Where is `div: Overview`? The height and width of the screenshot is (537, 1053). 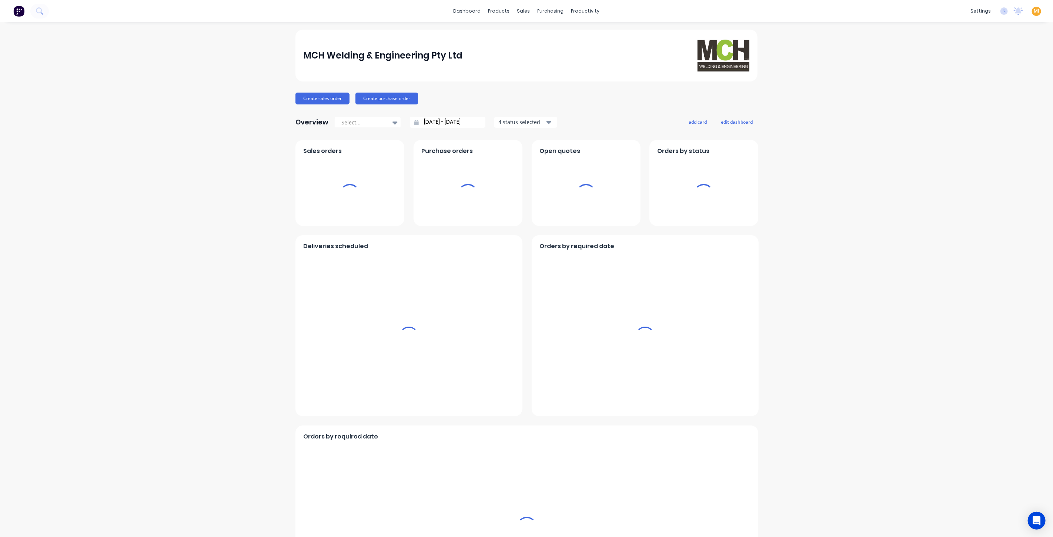 div: Overview is located at coordinates (312, 122).